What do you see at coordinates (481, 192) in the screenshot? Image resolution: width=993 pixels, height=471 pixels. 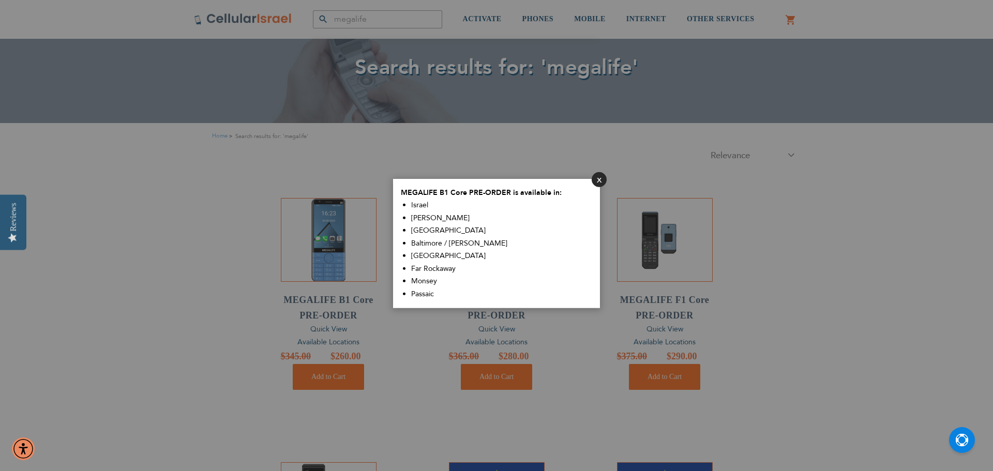 I see `span: MEGALIFE B1 Core PRE-ORDER is available in:` at bounding box center [481, 192].